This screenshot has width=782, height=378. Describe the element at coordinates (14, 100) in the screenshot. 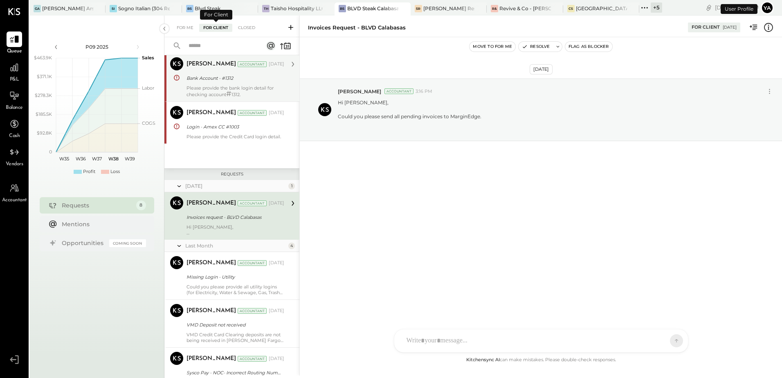

I see `a: Balance` at that location.